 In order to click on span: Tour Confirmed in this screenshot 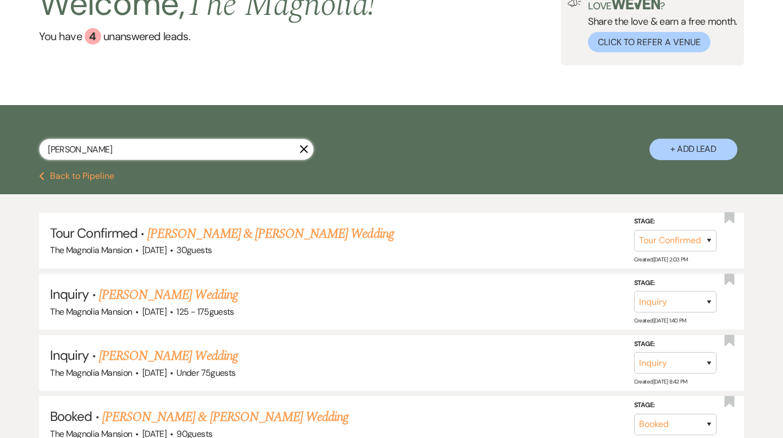, I will do `click(93, 233)`.